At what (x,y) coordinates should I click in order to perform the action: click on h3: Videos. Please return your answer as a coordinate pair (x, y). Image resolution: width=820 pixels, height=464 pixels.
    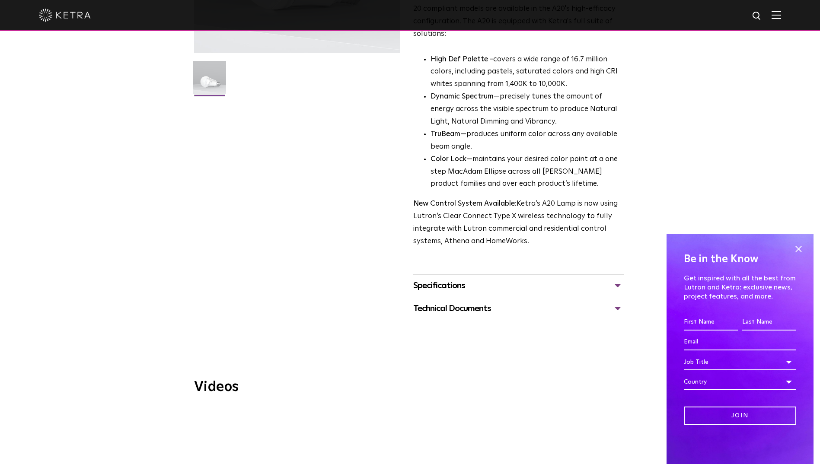
    Looking at the image, I should click on (410, 387).